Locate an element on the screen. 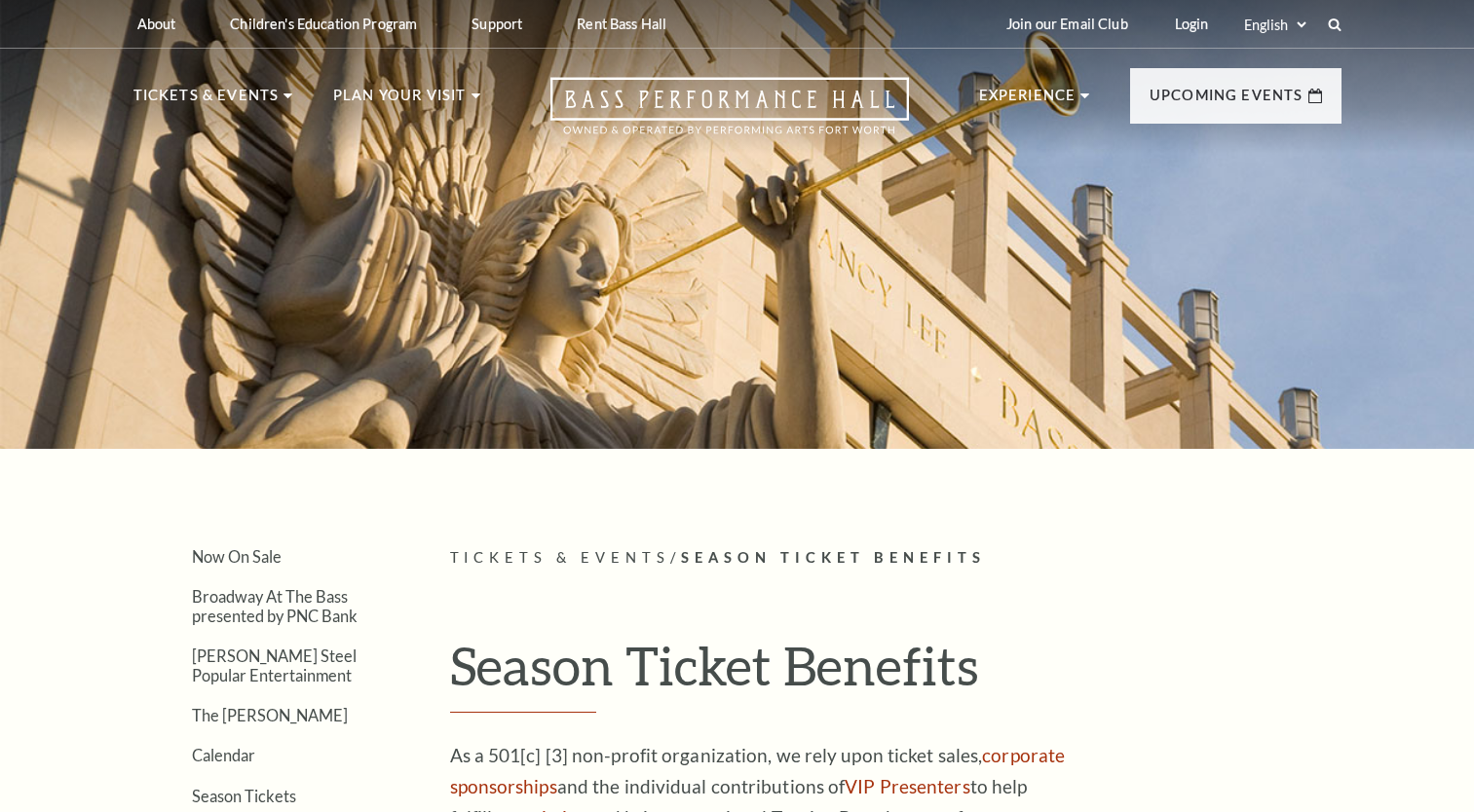 The width and height of the screenshot is (1474, 812). p: Children's Education Program is located at coordinates (323, 24).